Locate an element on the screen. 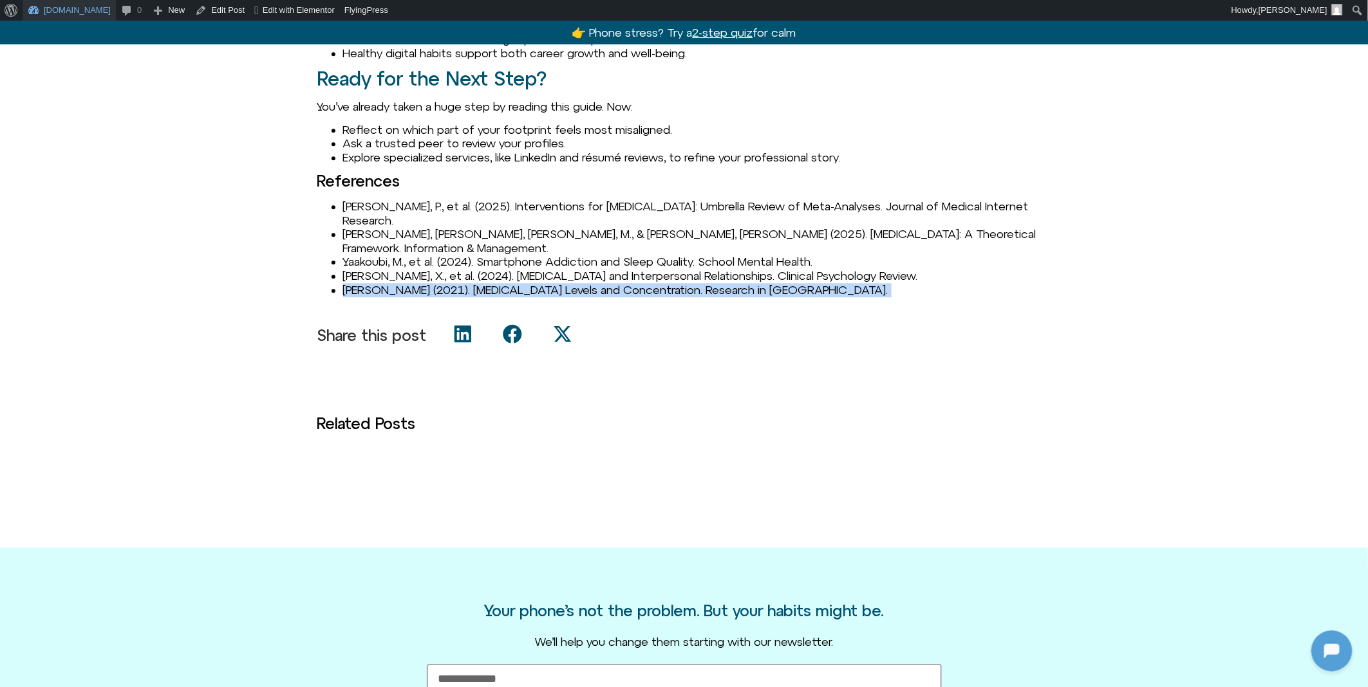 Image resolution: width=1368 pixels, height=687 pixels. h2: Ready for the Next Step? is located at coordinates (684, 79).